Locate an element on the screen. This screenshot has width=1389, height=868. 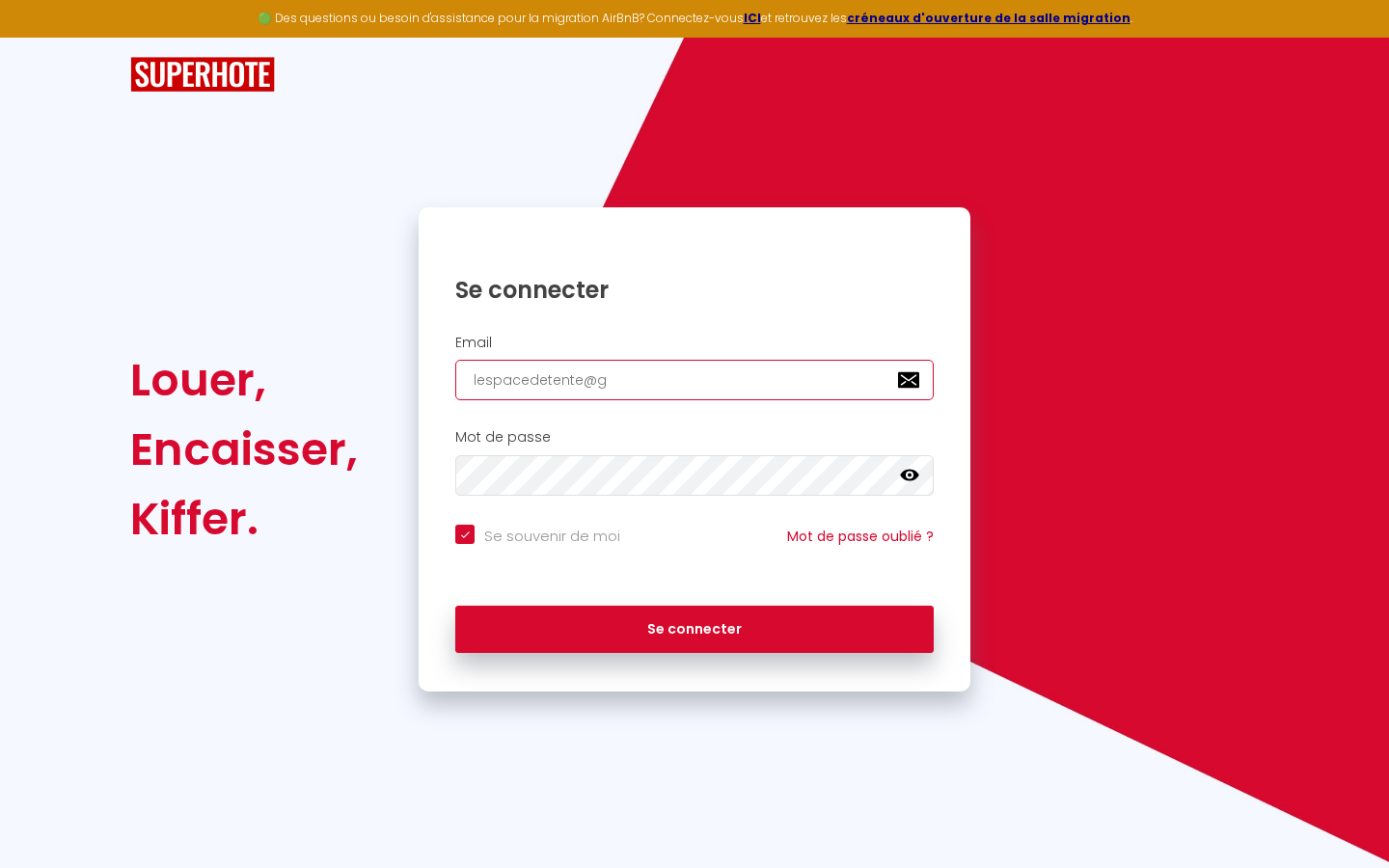
button: Ouvrir le widget de chat LiveChat is located at coordinates (44, 36).